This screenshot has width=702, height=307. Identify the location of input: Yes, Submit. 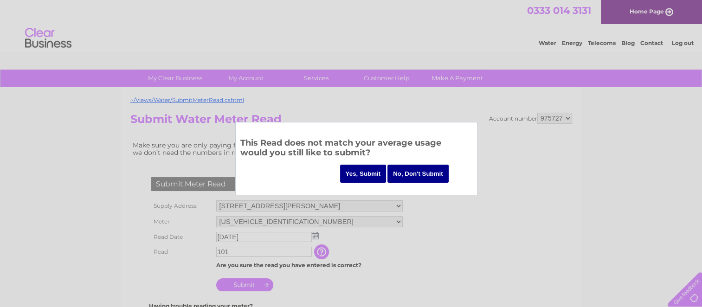
(363, 173).